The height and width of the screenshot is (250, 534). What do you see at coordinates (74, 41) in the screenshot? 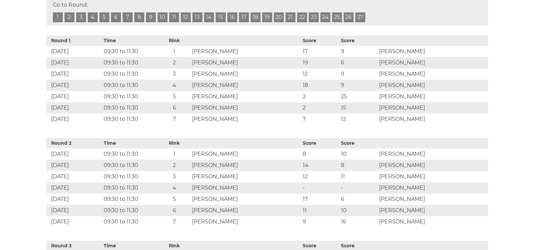
I see `th: Round 1` at bounding box center [74, 41].